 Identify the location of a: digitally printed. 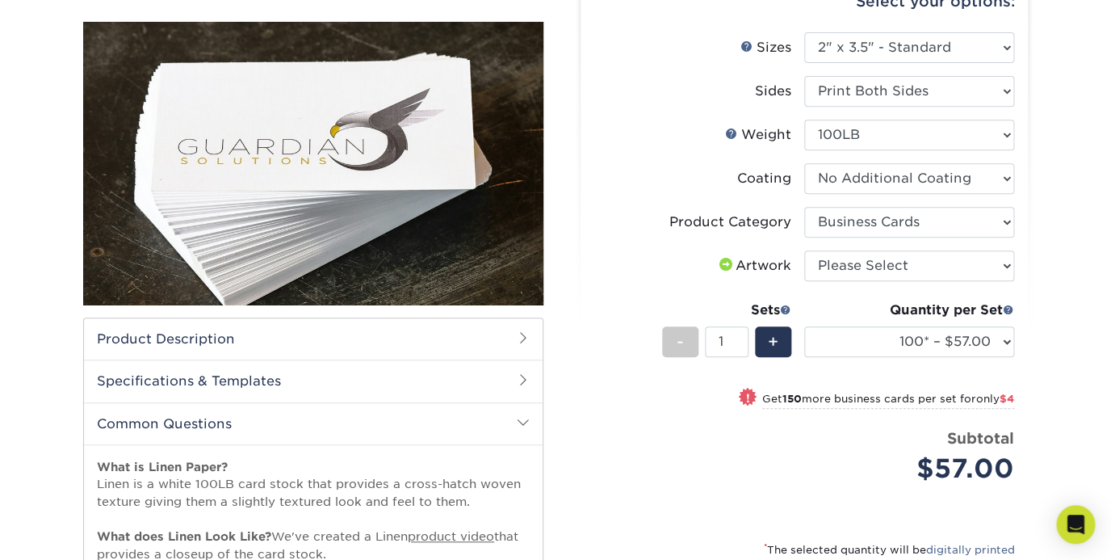
(971, 549).